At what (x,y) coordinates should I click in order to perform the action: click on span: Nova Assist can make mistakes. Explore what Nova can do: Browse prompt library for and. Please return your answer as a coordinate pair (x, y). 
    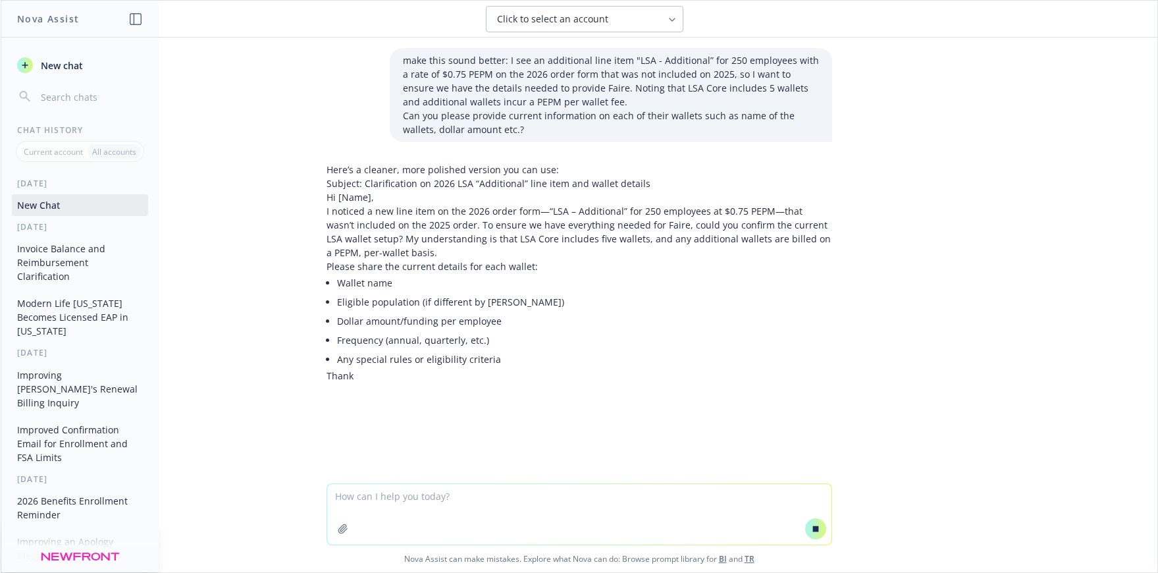
    Looking at the image, I should click on (579, 558).